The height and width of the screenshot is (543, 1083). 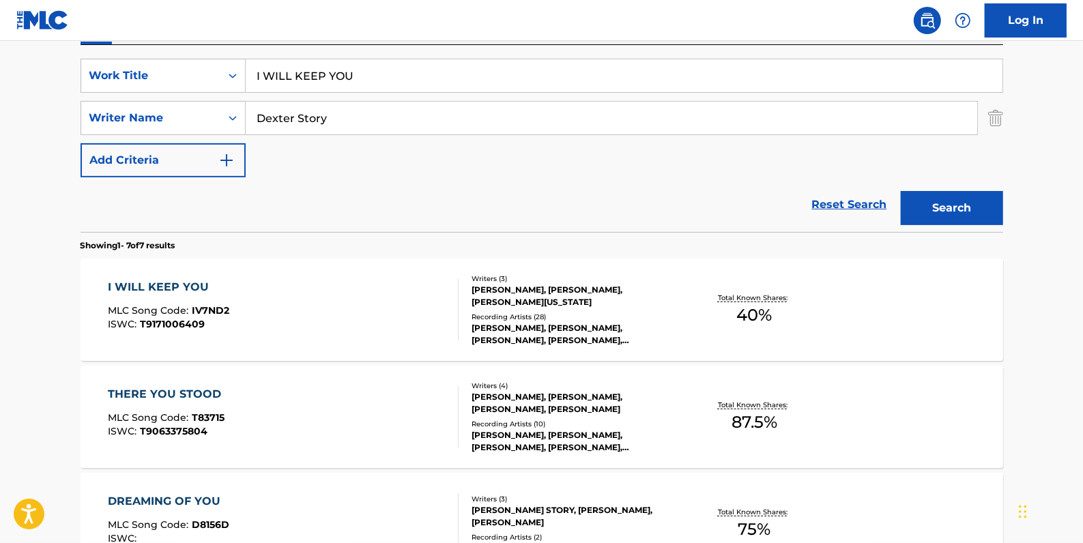 What do you see at coordinates (575, 424) in the screenshot?
I see `div: Recording Artists ( 10 )` at bounding box center [575, 424].